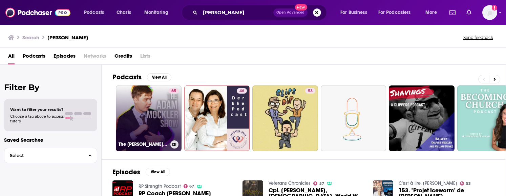 The width and height of the screenshot is (506, 196). What do you see at coordinates (145, 57) in the screenshot?
I see `span: Lists` at bounding box center [145, 57].